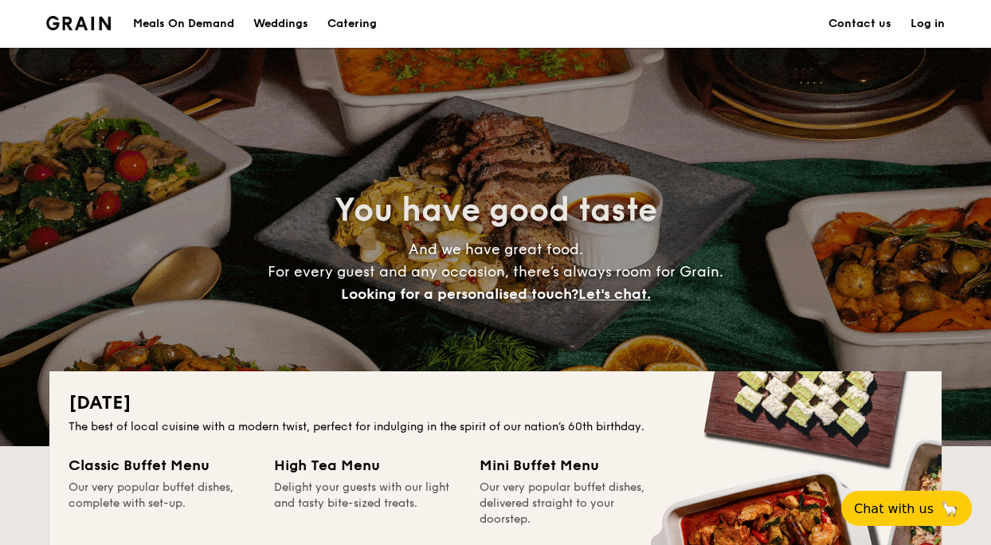 The image size is (991, 545). What do you see at coordinates (459, 294) in the screenshot?
I see `span: Looking for a personalised touch?` at bounding box center [459, 294].